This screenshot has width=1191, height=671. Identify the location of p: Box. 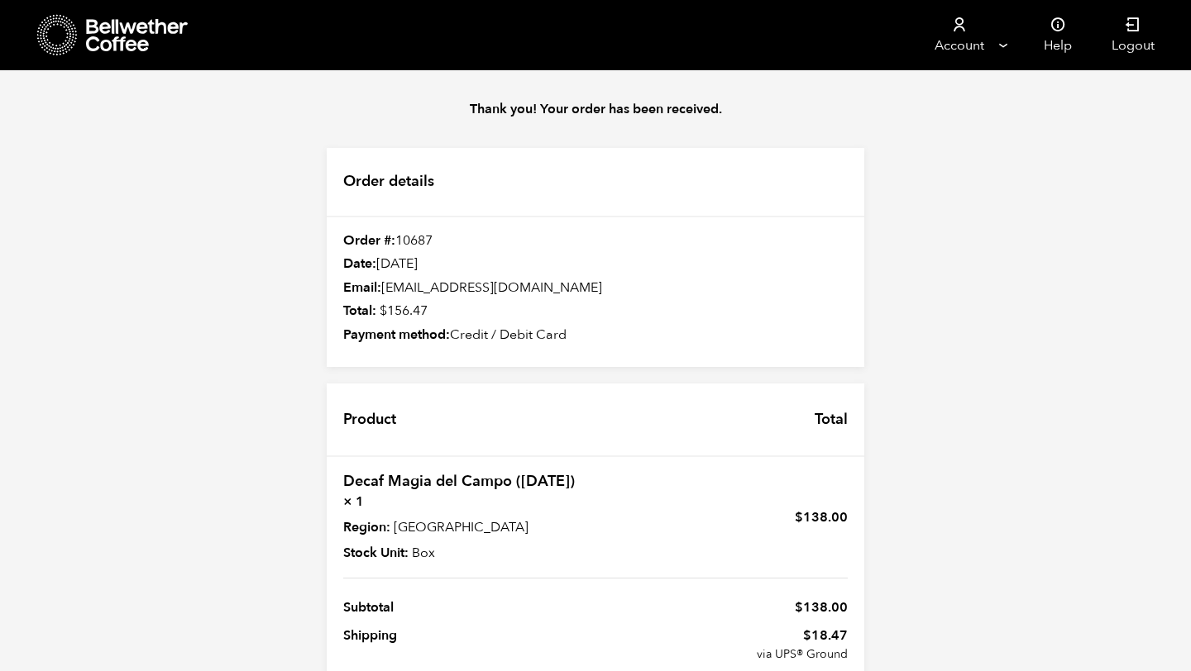
(464, 553).